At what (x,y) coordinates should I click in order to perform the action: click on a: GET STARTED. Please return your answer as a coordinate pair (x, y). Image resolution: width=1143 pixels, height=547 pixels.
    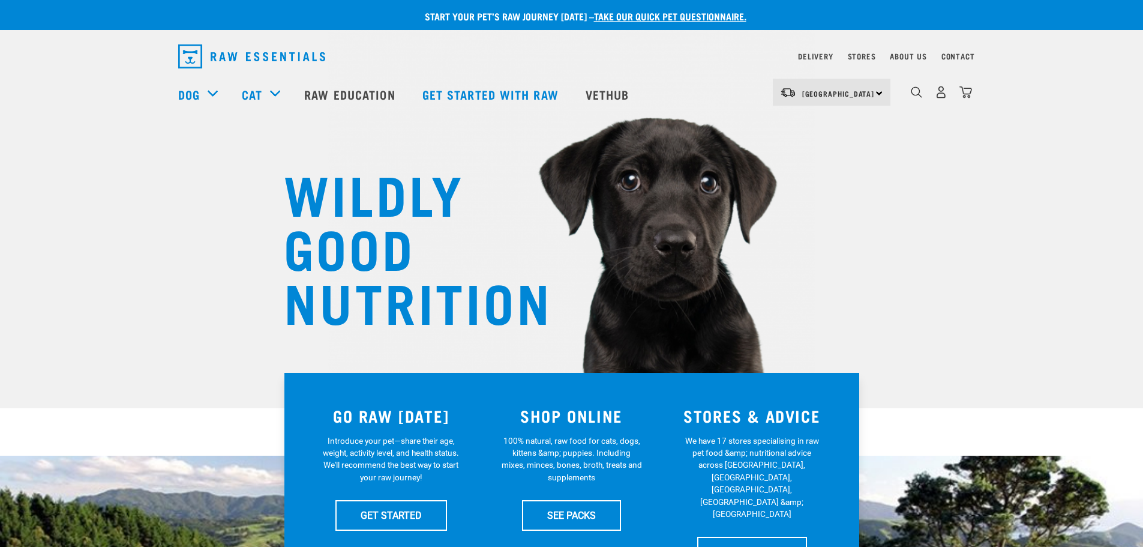
    Looking at the image, I should click on (391, 515).